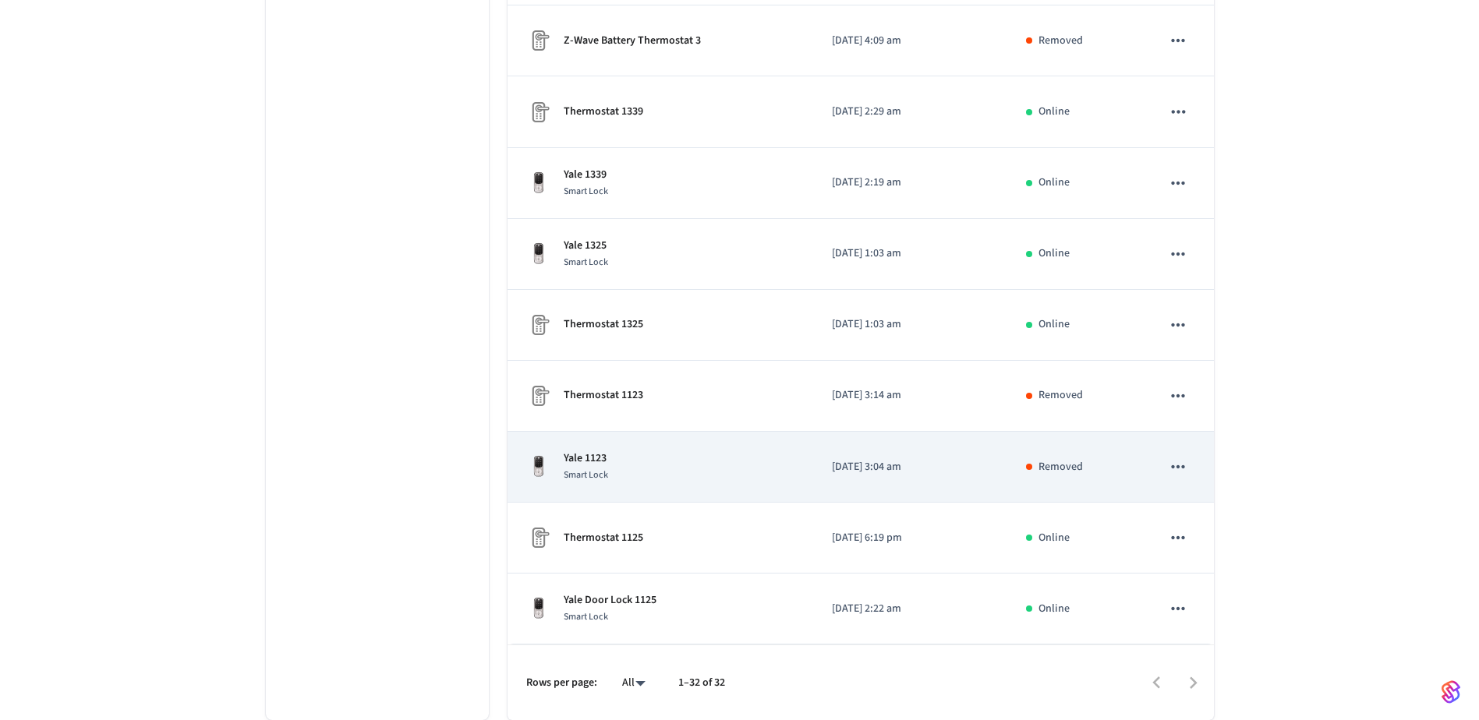 This screenshot has width=1479, height=720. I want to click on p: Thermostat 1325, so click(603, 324).